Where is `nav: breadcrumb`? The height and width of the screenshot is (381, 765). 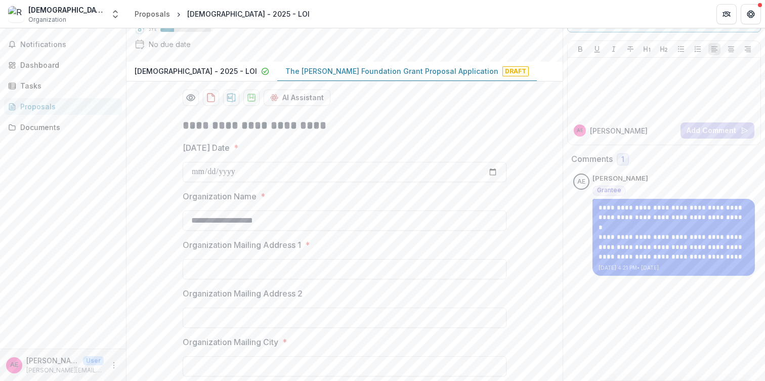
nav: breadcrumb is located at coordinates (222, 14).